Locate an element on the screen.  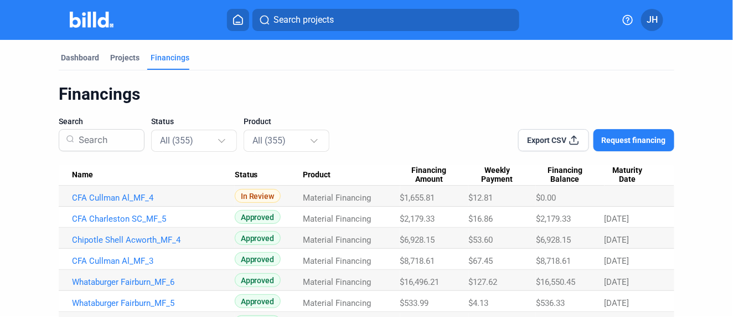
span: $67.45 is located at coordinates (481, 261).